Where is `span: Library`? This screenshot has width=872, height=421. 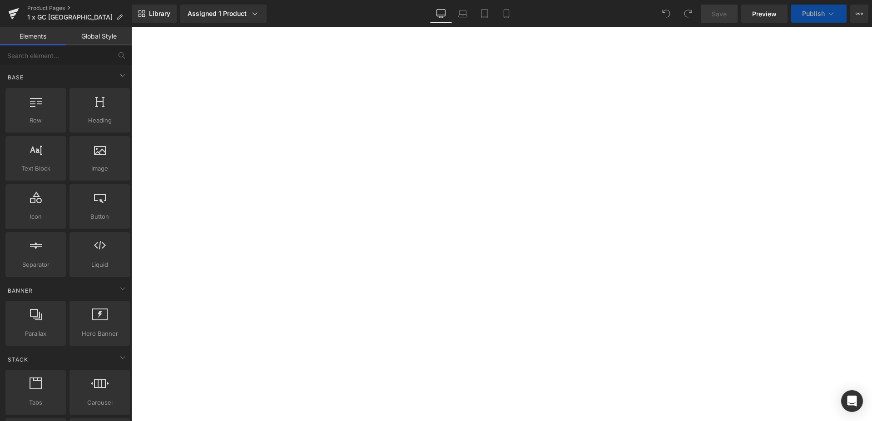
span: Library is located at coordinates (159, 14).